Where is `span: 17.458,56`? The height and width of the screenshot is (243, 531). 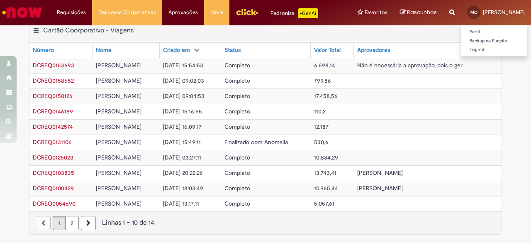 span: 17.458,56 is located at coordinates (326, 96).